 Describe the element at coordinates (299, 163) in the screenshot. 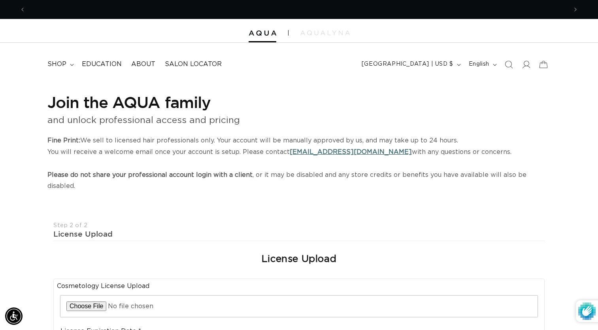

I see `p: We sell to licensed hair professionals only. Your account will be manually approved by us, and ma...` at that location.